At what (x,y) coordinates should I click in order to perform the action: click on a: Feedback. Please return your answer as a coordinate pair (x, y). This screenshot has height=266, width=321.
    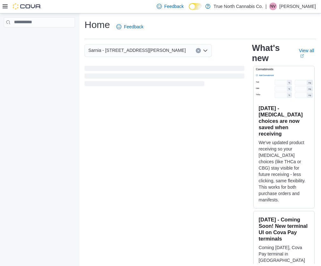
    Looking at the image, I should click on (130, 27).